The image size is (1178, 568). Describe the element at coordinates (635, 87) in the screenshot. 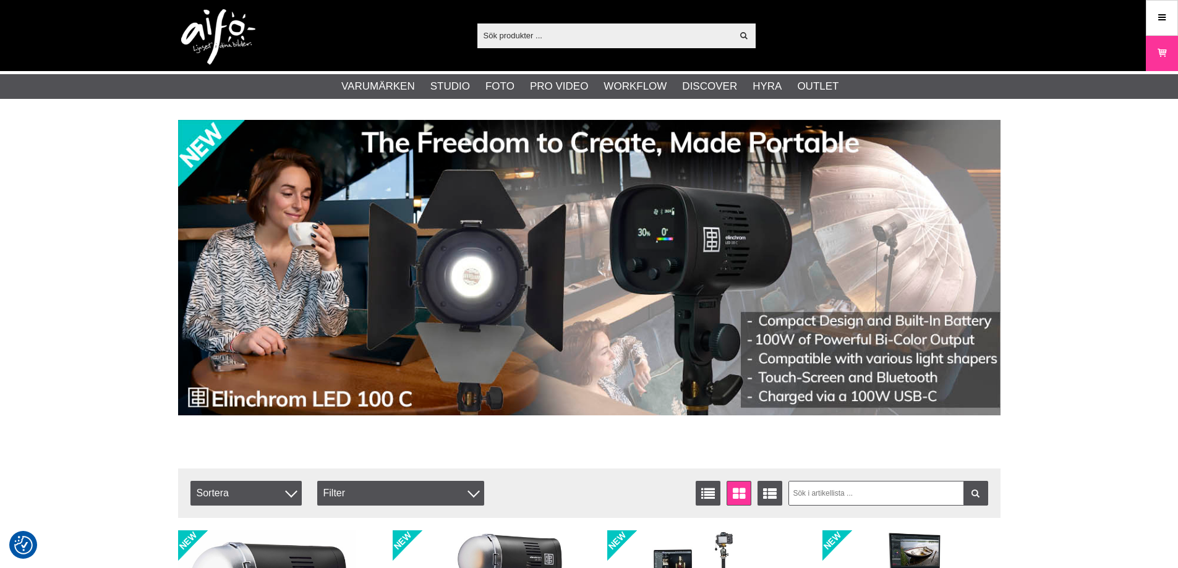

I see `a: Workflow` at that location.